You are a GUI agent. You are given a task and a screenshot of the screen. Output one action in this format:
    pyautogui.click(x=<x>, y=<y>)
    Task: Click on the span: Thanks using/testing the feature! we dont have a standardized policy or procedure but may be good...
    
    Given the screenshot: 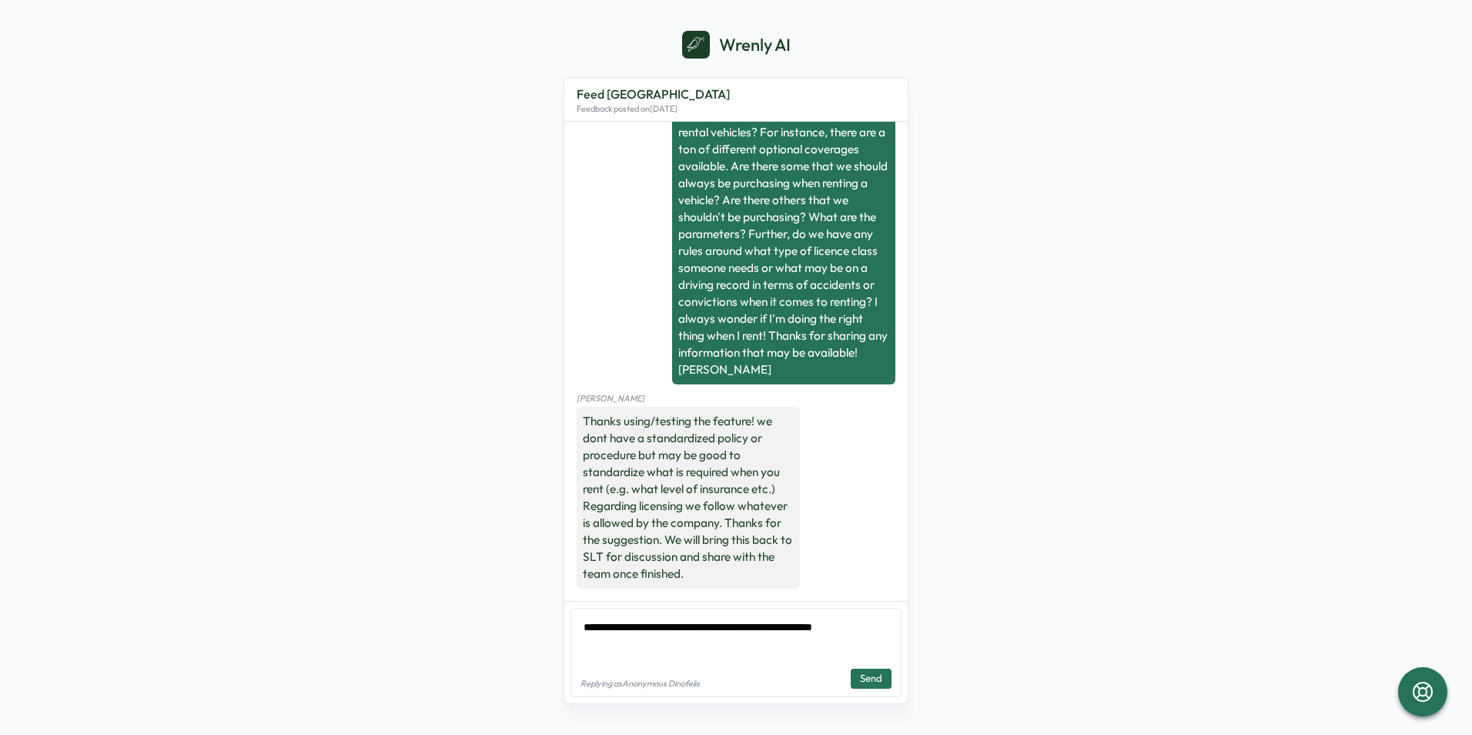 What is the action you would take?
    pyautogui.click(x=688, y=497)
    